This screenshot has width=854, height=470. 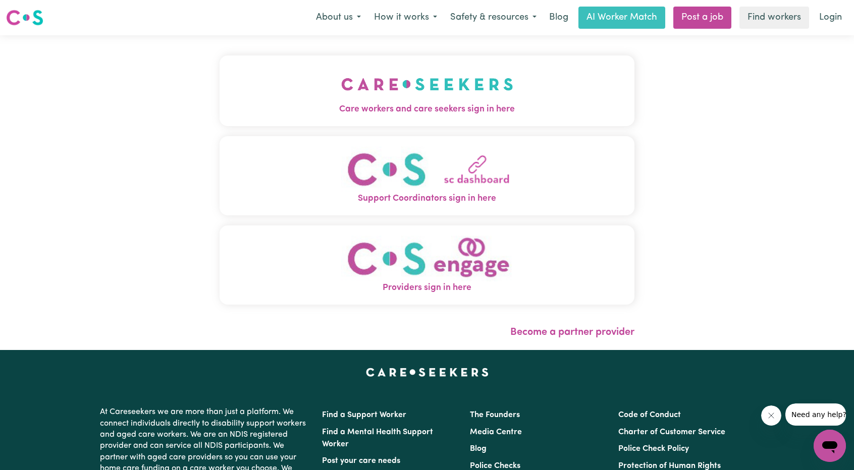 What do you see at coordinates (495, 466) in the screenshot?
I see `a: Police Checks` at bounding box center [495, 466].